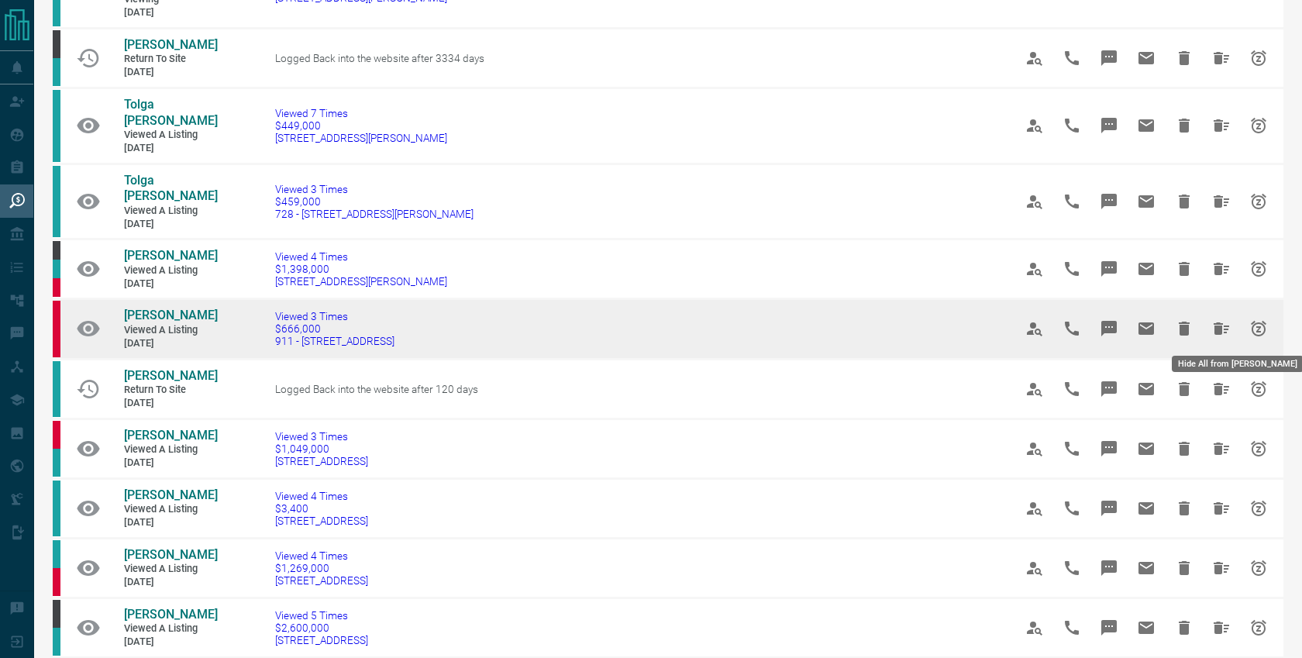 The height and width of the screenshot is (658, 1302). What do you see at coordinates (1221, 628) in the screenshot?
I see `span: Hide All from Roger Dioso` at bounding box center [1221, 628].